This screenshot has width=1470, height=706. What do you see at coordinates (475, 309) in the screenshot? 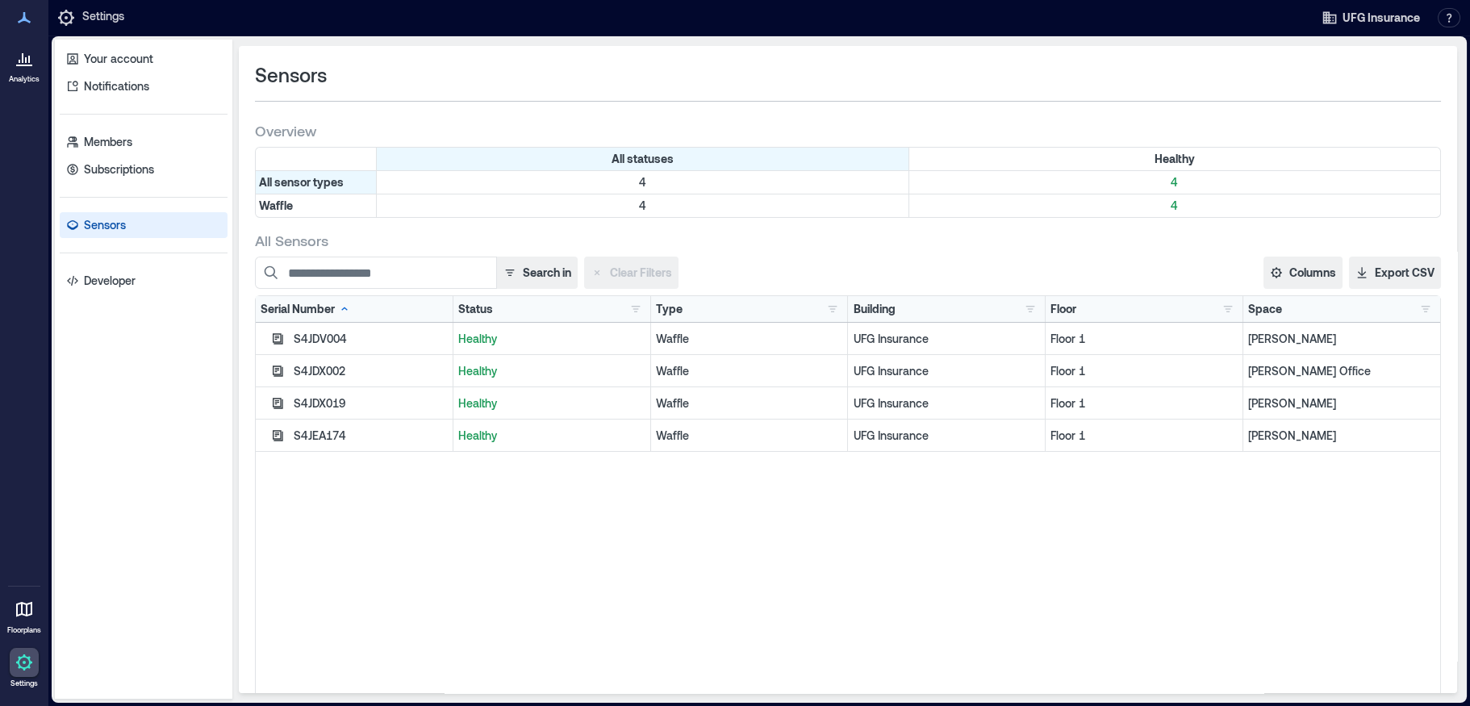
I see `div: Status` at bounding box center [475, 309].